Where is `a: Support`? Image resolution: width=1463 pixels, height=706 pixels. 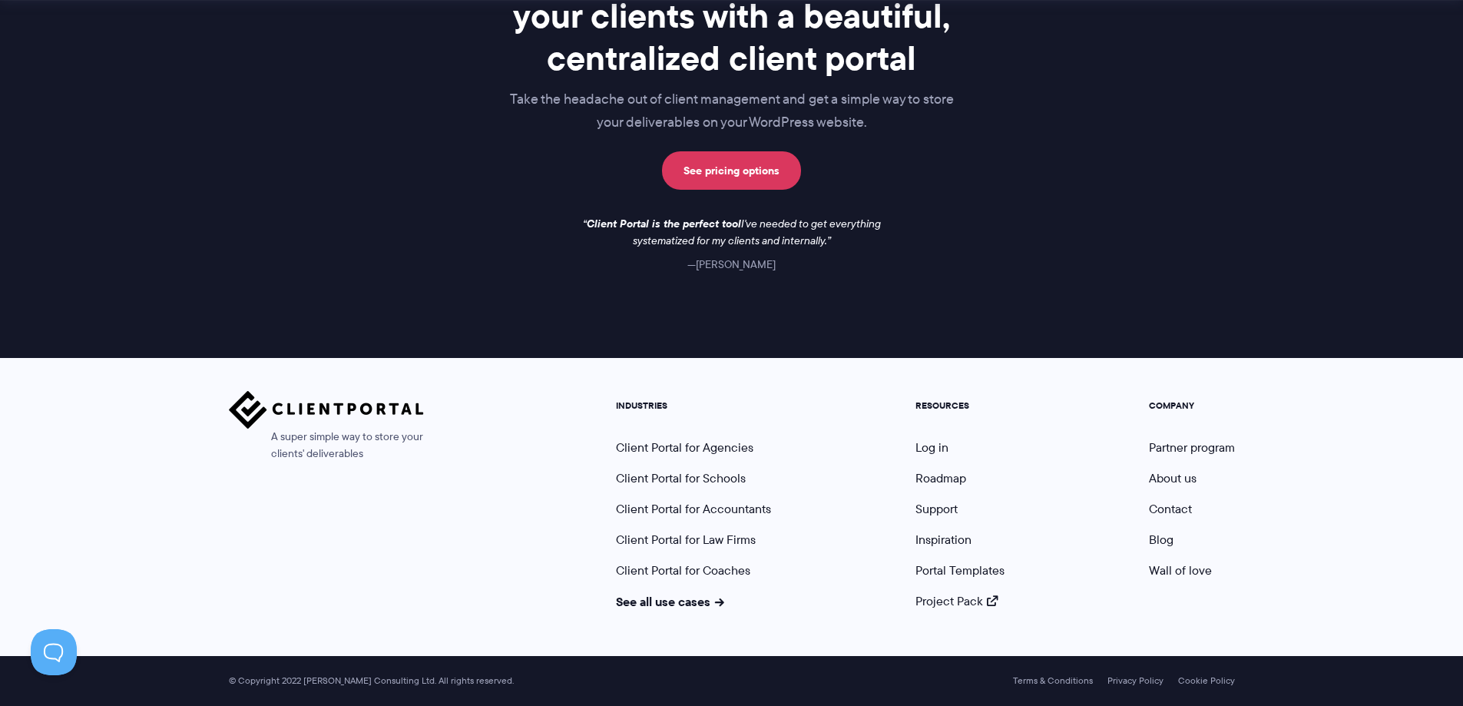 a: Support is located at coordinates (936, 508).